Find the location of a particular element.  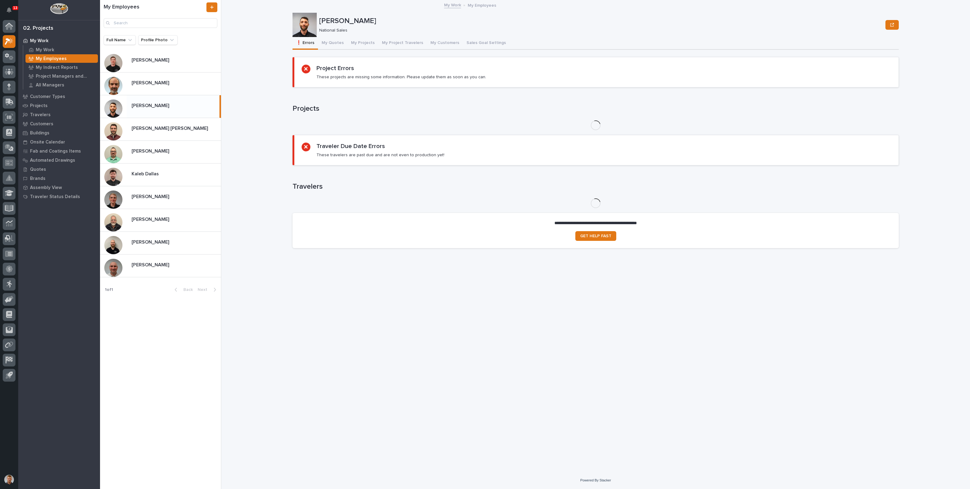

a: All Managers is located at coordinates (62, 85).